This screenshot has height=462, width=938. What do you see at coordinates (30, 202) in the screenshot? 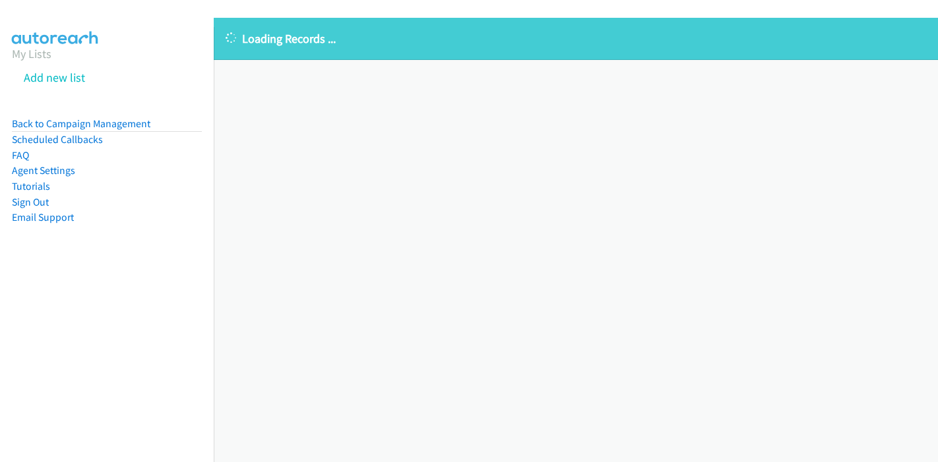
I see `a: Sign Out` at bounding box center [30, 202].